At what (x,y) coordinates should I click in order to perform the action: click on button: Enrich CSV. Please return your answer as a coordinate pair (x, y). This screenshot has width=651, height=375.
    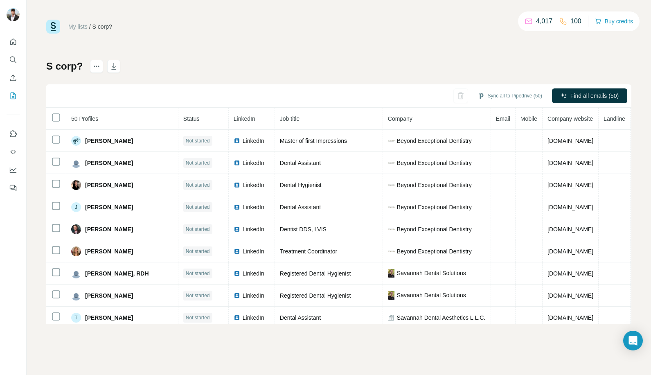
    Looking at the image, I should click on (13, 78).